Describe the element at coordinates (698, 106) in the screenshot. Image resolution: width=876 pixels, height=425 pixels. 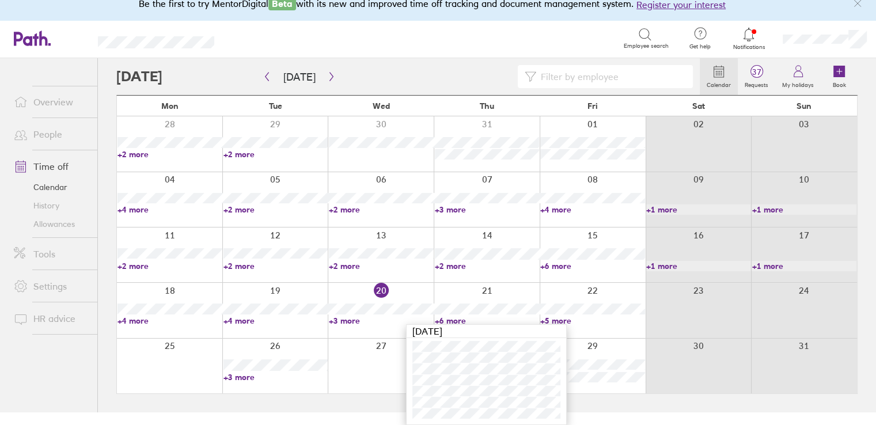
I see `span: Sat` at that location.